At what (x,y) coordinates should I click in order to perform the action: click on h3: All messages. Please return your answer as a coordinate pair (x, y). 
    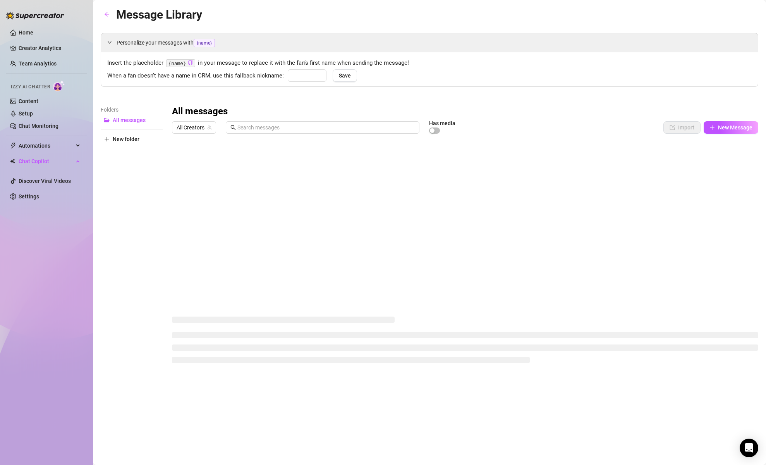
    Looking at the image, I should click on (200, 111).